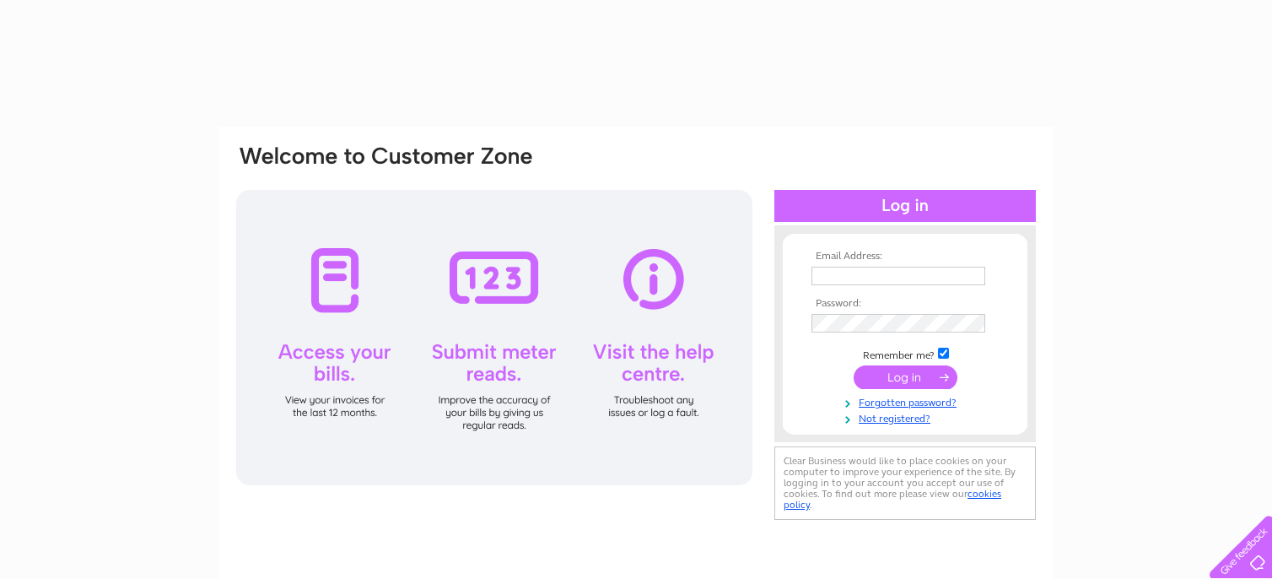  What do you see at coordinates (907, 401) in the screenshot?
I see `a: Forgotten password?` at bounding box center [907, 401].